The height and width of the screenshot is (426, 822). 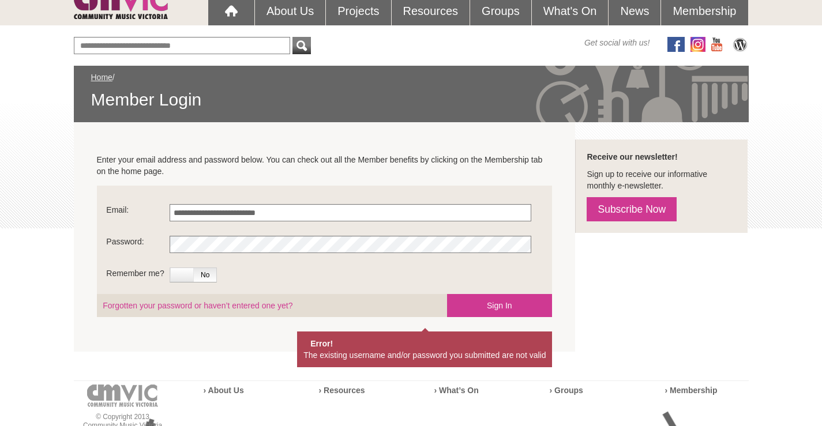 I want to click on a: Subscribe Now, so click(x=632, y=209).